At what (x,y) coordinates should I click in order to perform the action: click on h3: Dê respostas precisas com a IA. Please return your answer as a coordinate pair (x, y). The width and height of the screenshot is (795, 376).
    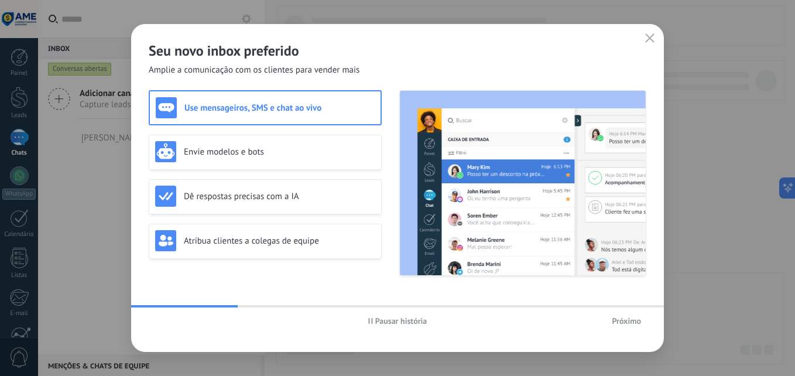
    Looking at the image, I should click on (279, 196).